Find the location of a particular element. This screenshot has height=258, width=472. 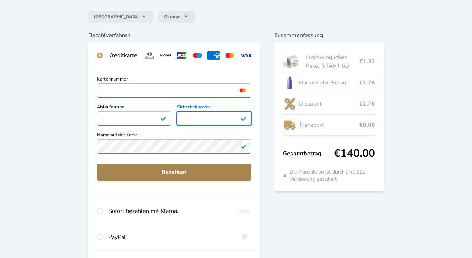

span: Name auf der Karte is located at coordinates (174, 136).